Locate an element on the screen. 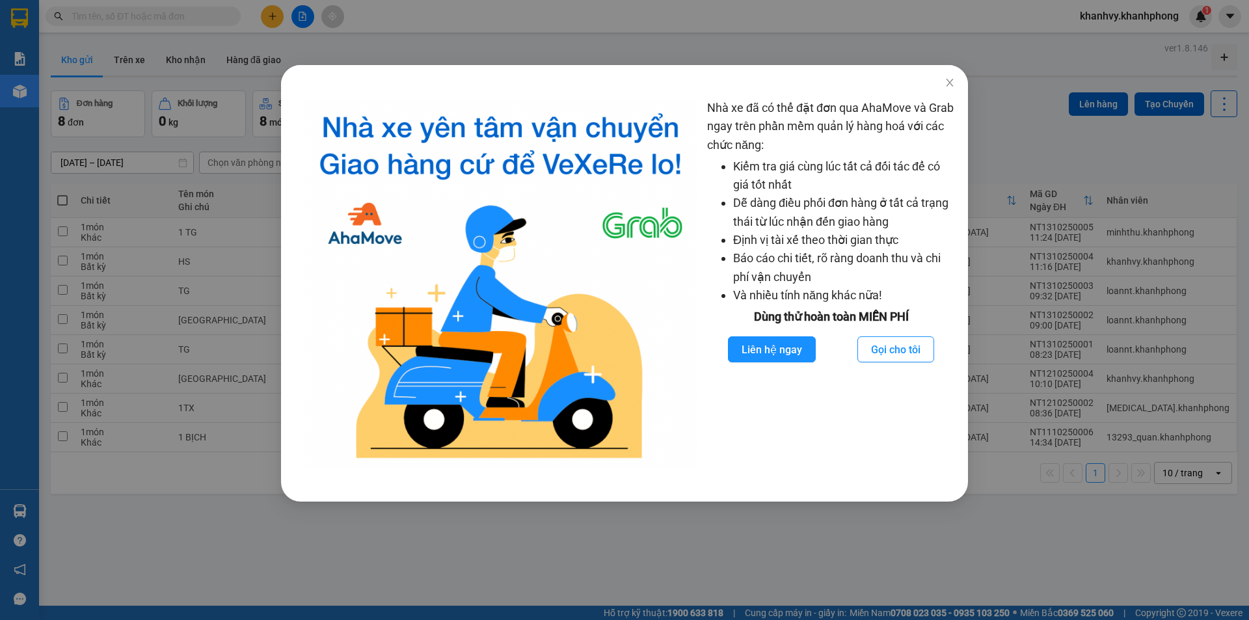  li: Báo cáo chi tiết, rõ ràng doanh thu và chi phí vận chuyển is located at coordinates (844, 267).